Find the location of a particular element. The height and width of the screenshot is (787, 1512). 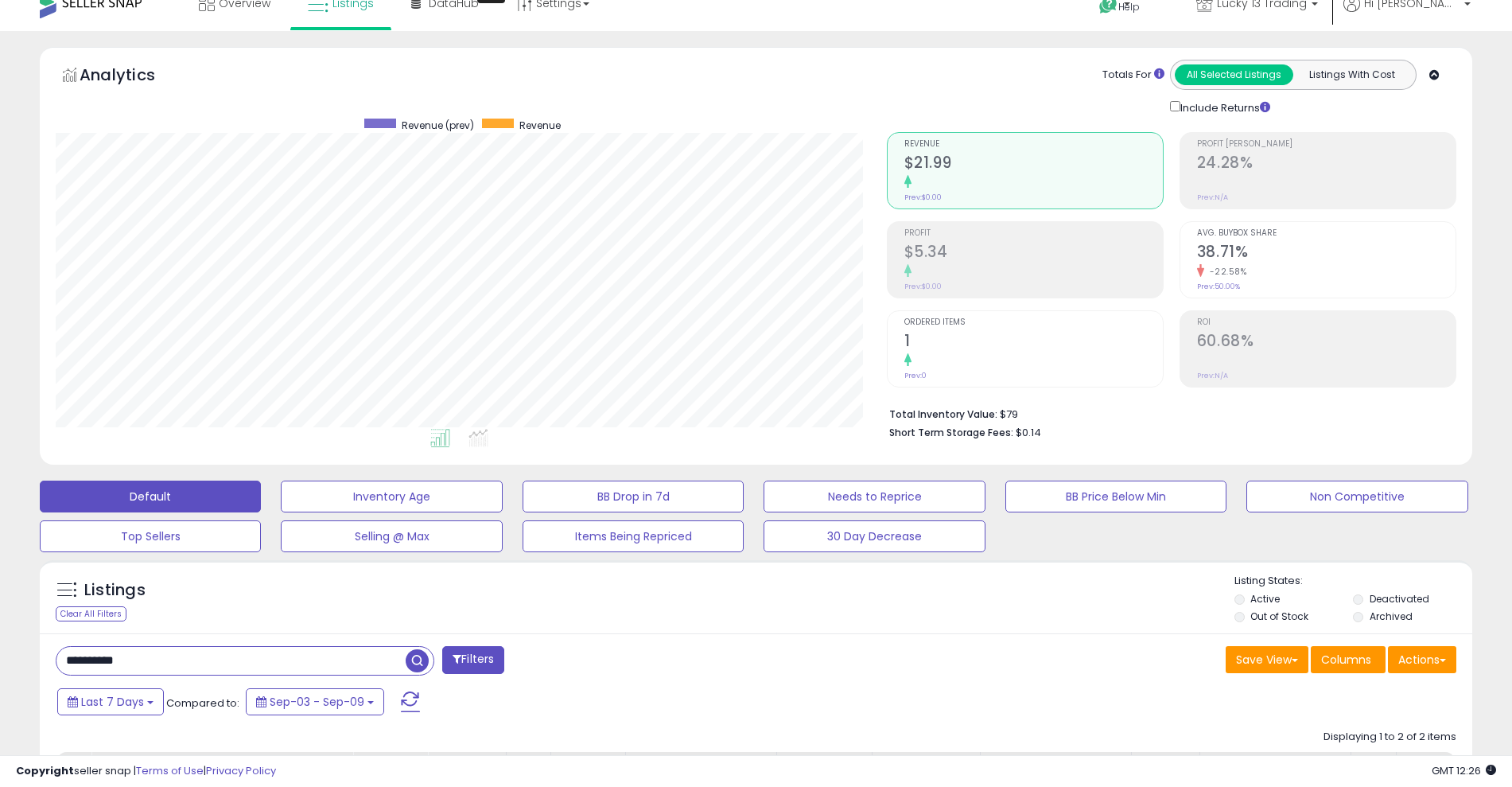

b: Short Term Storage Fees: is located at coordinates (951, 432).